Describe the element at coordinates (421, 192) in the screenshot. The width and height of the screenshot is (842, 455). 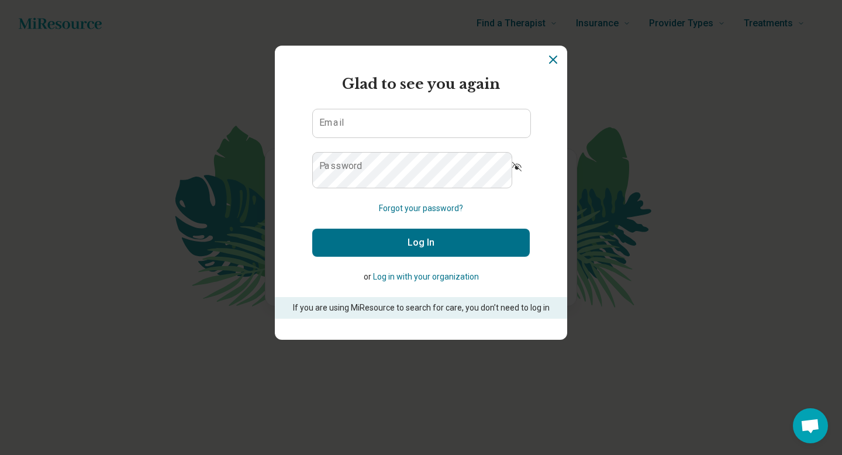
I see `section: Login Dialog` at that location.